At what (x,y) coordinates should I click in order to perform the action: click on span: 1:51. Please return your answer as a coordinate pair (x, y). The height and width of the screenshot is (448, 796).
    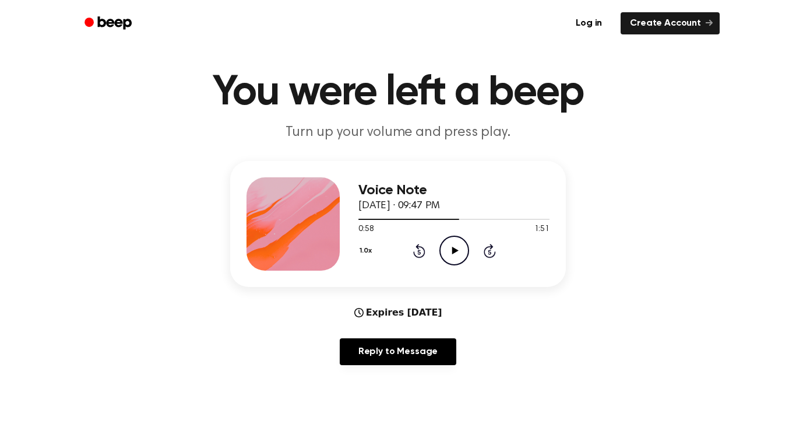
    Looking at the image, I should click on (542, 229).